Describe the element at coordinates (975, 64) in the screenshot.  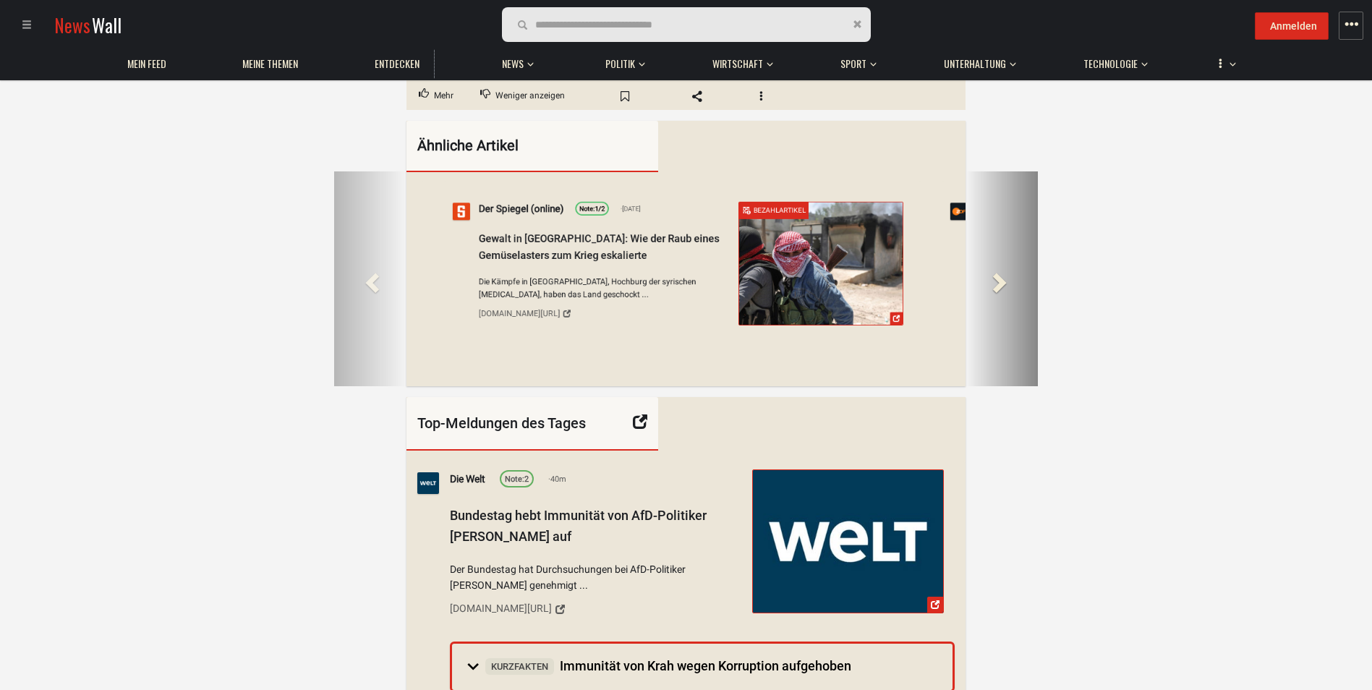
I see `span: Unterhaltung` at that location.